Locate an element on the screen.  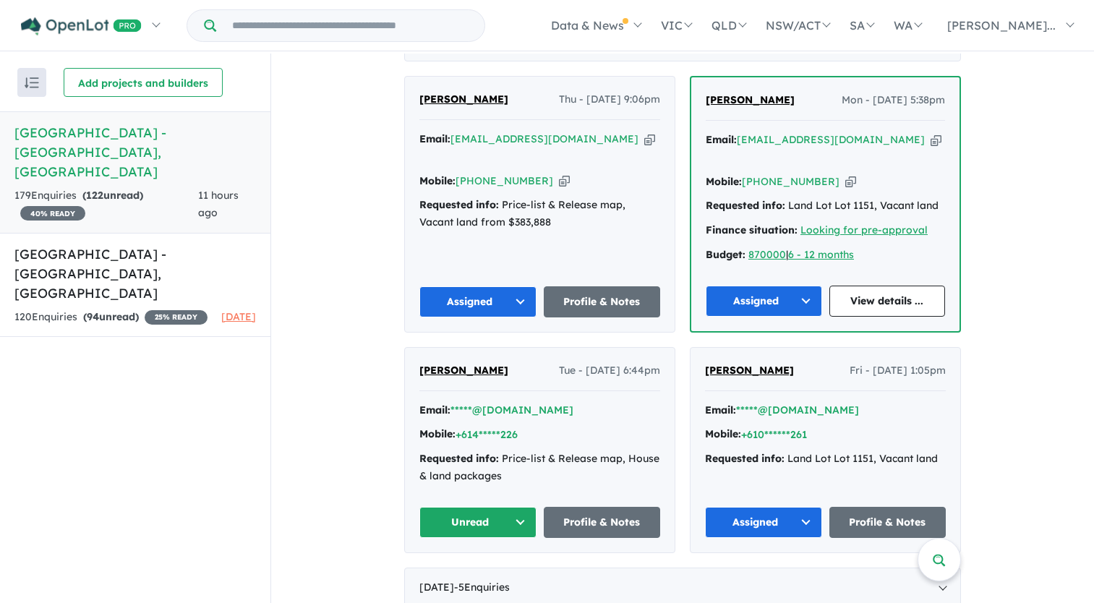
img: sort.svg is located at coordinates (32, 82).